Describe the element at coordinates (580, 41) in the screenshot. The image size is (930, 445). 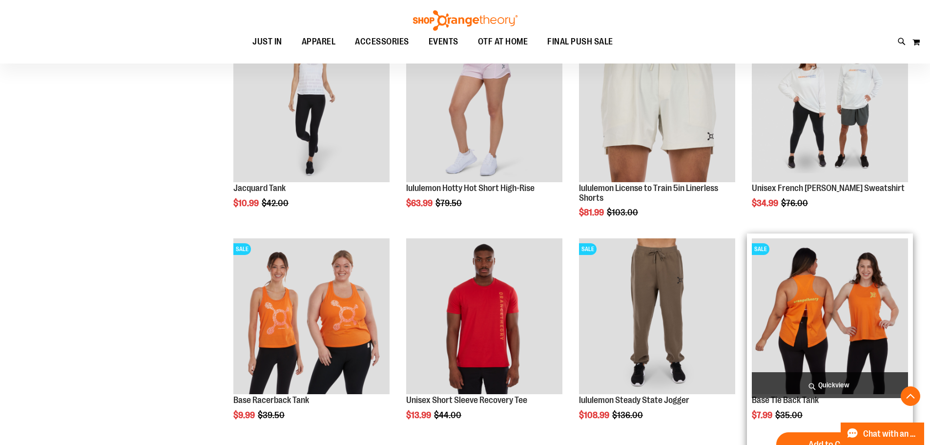
I see `a: FINAL PUSH SALE` at that location.